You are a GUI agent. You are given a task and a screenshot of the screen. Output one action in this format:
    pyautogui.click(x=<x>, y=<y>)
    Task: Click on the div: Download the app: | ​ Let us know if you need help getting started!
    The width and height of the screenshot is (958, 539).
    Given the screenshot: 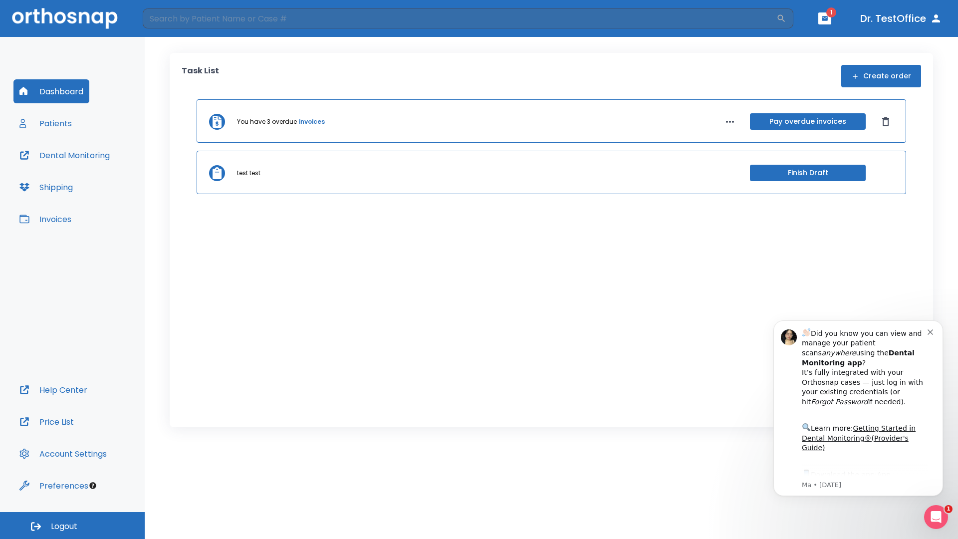 What is the action you would take?
    pyautogui.click(x=106, y=188)
    